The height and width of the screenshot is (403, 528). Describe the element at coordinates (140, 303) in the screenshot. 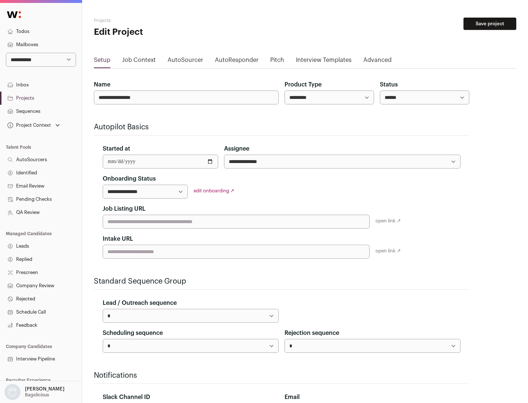

I see `label: Lead / Outreach sequence` at that location.